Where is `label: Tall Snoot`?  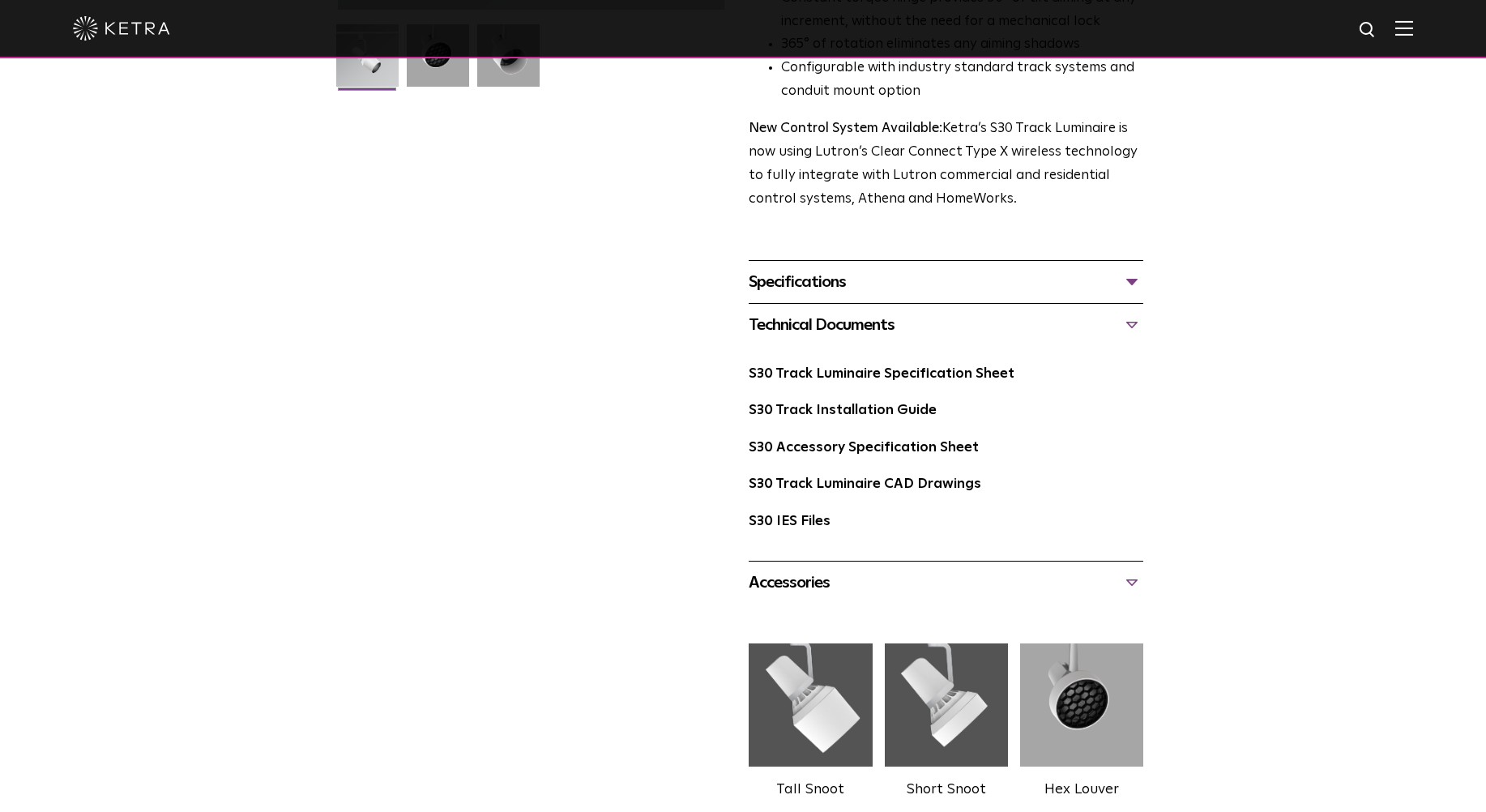 label: Tall Snoot is located at coordinates (810, 789).